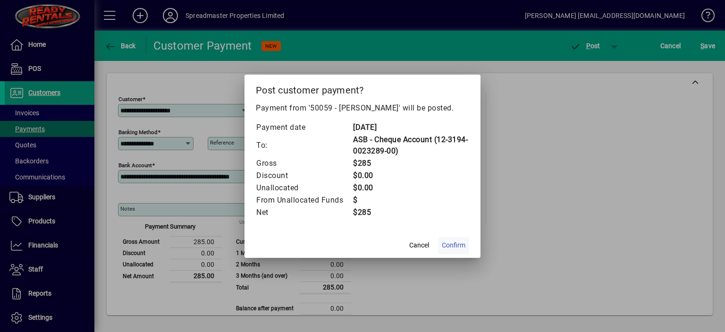 This screenshot has height=332, width=725. I want to click on span: Confirm, so click(453, 245).